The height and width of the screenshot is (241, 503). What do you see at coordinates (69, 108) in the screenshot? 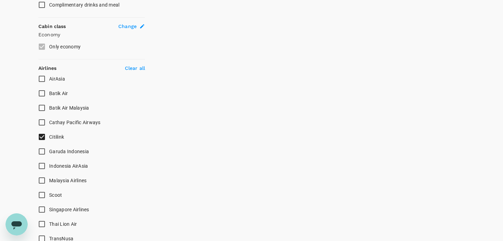
I see `span: Batik Air Malaysia` at bounding box center [69, 108].